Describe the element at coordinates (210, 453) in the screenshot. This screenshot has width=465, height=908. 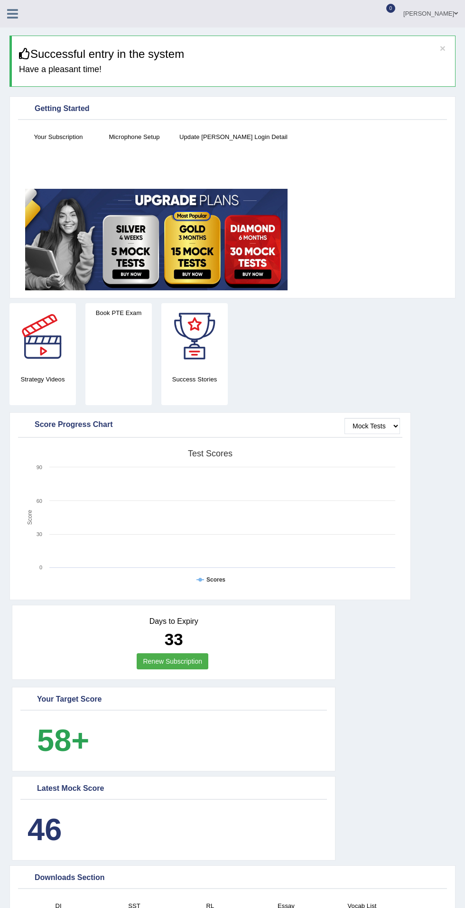
I see `tspan: Test scores` at that location.